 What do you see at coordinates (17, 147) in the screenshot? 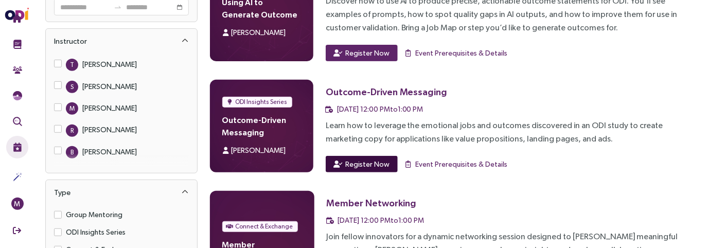
I see `button: Live Events` at bounding box center [17, 147].